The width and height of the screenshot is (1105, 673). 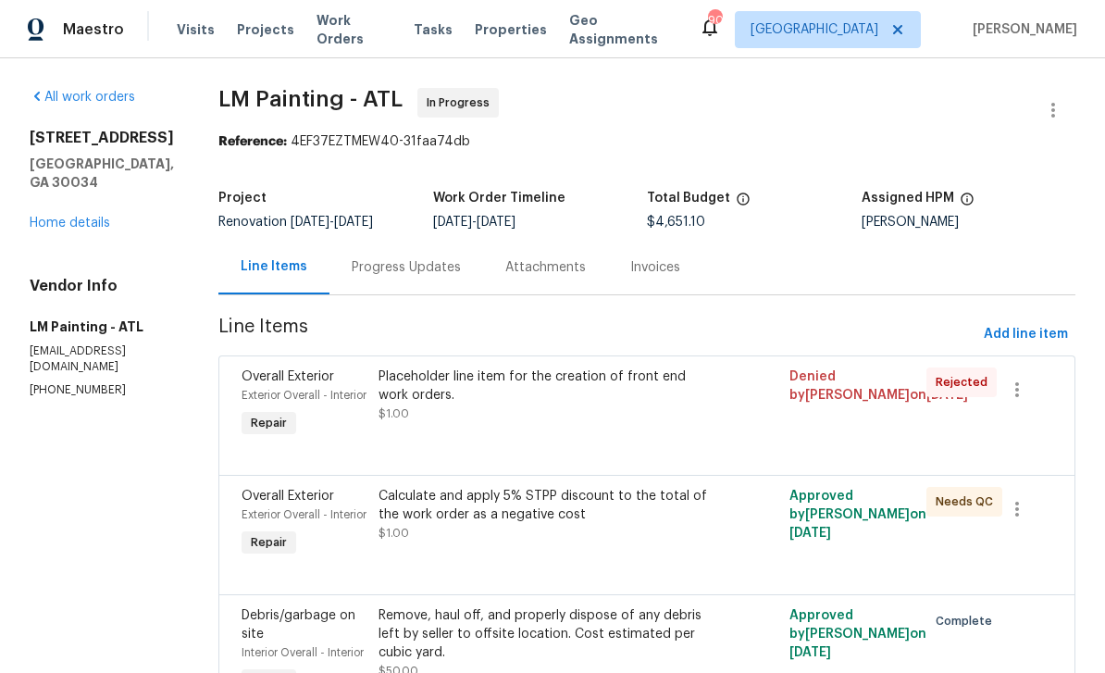 What do you see at coordinates (102, 327) in the screenshot?
I see `h5: LM Painting - ATL` at bounding box center [102, 327].